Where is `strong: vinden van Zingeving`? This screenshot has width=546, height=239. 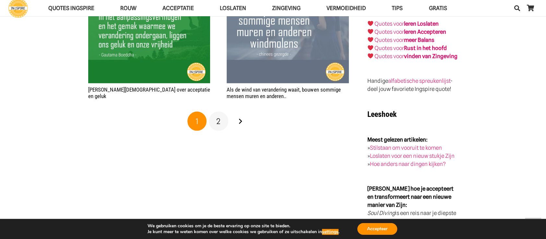 strong: vinden van Zingeving is located at coordinates (431, 56).